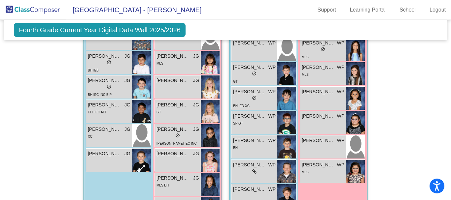  I want to click on a: Logout, so click(437, 10).